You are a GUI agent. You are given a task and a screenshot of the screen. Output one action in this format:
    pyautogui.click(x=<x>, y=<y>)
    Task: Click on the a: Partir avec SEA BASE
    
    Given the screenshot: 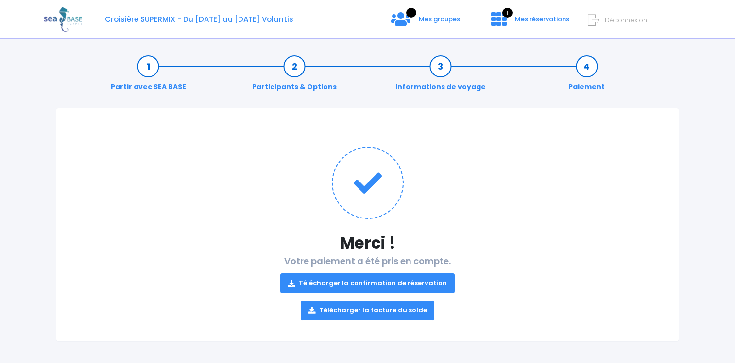 What is the action you would take?
    pyautogui.click(x=148, y=76)
    